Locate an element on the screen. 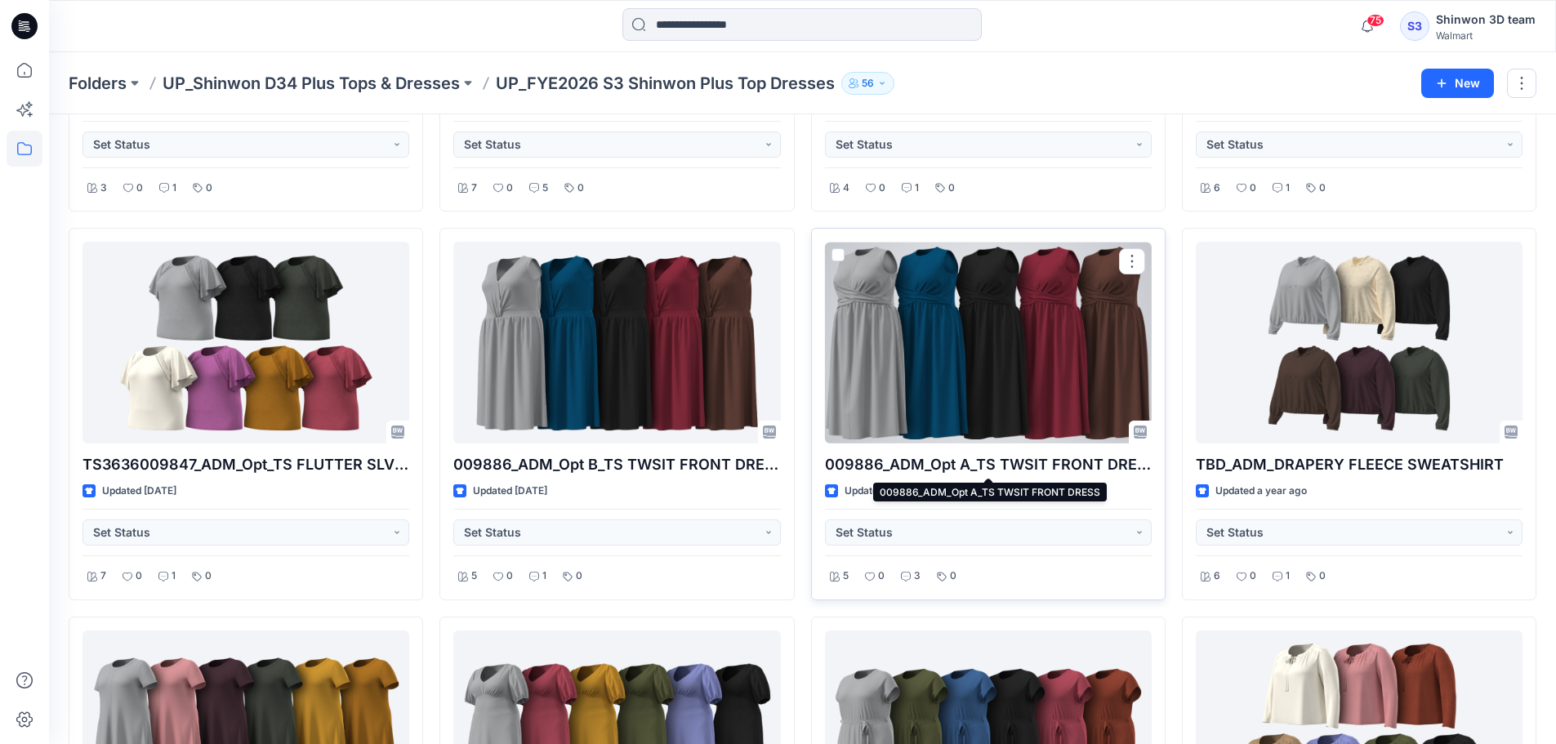 The width and height of the screenshot is (1556, 744). div: Shinwon 3D team is located at coordinates (1486, 20).